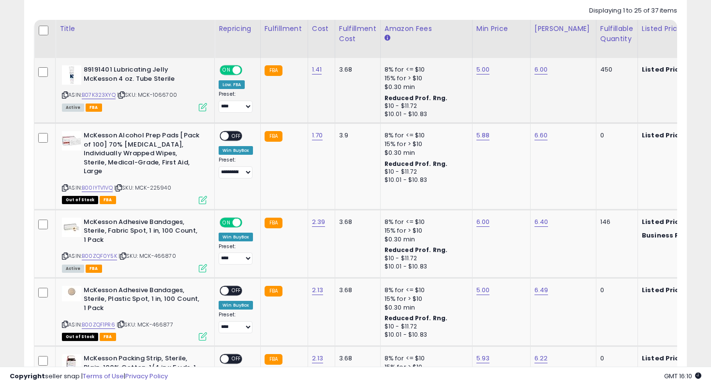 The height and width of the screenshot is (386, 711). Describe the element at coordinates (143, 188) in the screenshot. I see `span: | SKU: MCK-225940` at that location.